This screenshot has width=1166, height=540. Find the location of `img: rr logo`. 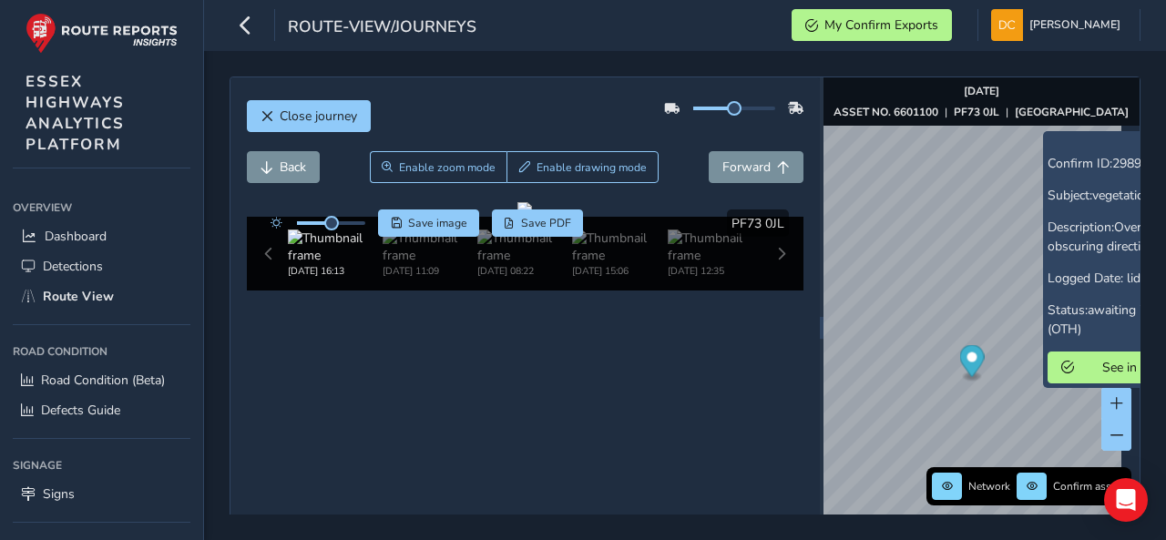

img: rr logo is located at coordinates (101, 33).